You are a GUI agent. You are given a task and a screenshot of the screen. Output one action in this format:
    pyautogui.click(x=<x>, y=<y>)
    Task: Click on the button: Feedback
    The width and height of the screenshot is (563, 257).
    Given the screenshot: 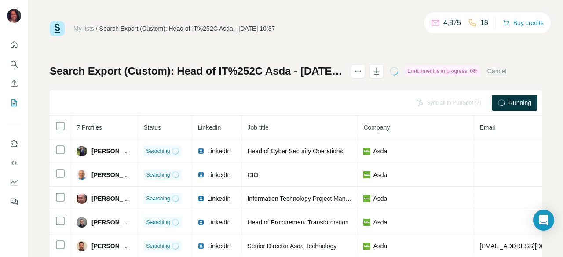 What is the action you would take?
    pyautogui.click(x=14, y=202)
    